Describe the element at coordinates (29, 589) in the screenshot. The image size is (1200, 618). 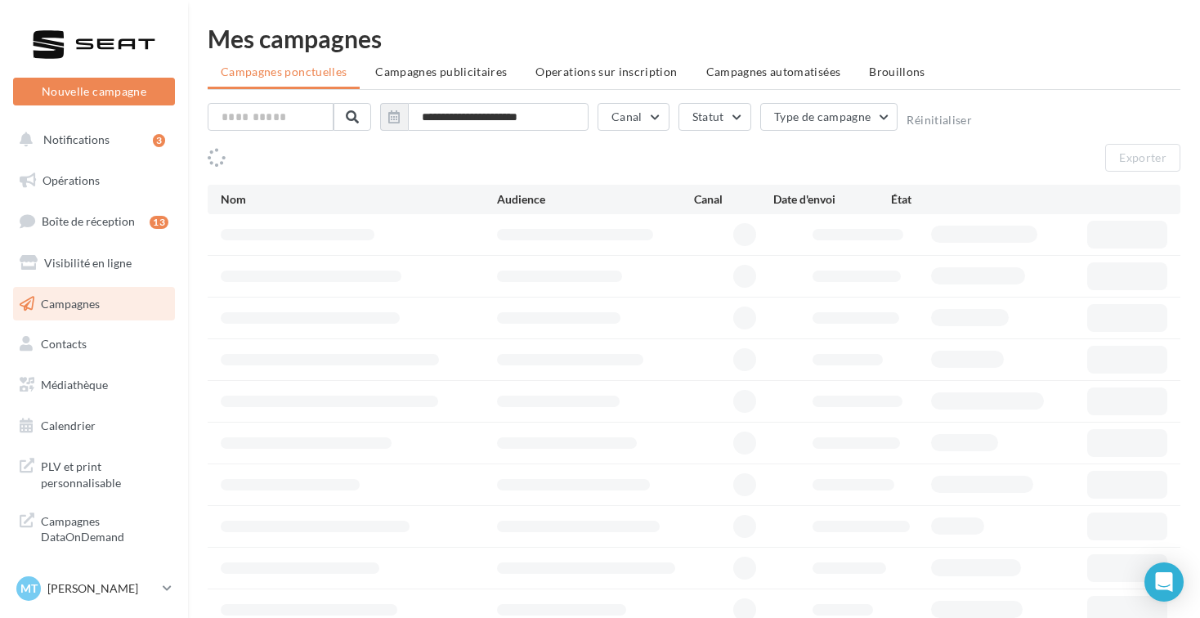
I see `span: MT` at that location.